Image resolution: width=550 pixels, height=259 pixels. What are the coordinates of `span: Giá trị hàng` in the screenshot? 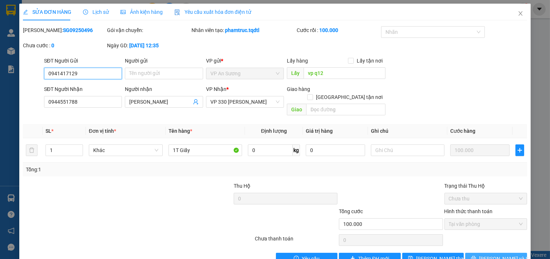 It's located at (319, 131).